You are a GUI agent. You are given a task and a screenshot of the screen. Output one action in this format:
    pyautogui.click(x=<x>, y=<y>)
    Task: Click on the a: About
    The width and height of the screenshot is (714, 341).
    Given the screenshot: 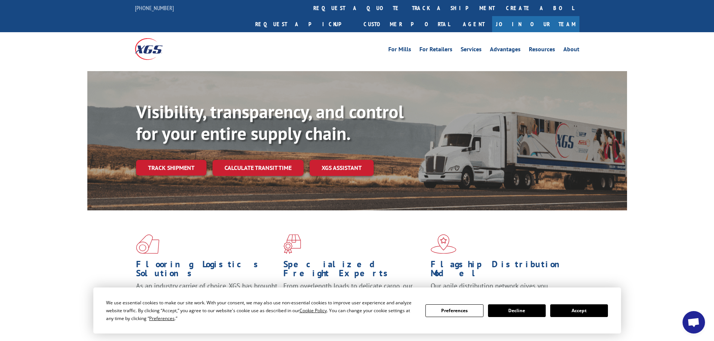 What is the action you would take?
    pyautogui.click(x=571, y=51)
    